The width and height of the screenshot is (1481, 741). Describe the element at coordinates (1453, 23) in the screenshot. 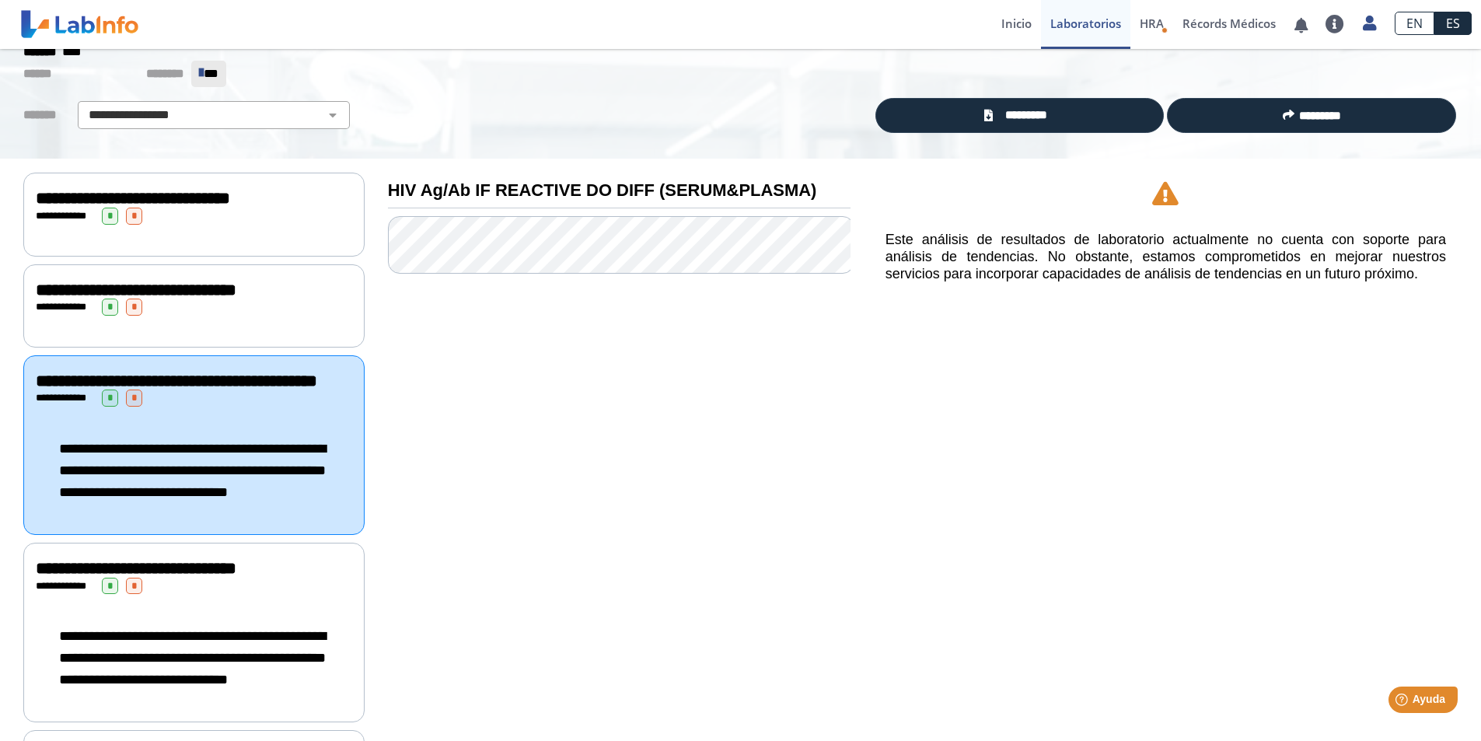

I see `a: ES` at that location.